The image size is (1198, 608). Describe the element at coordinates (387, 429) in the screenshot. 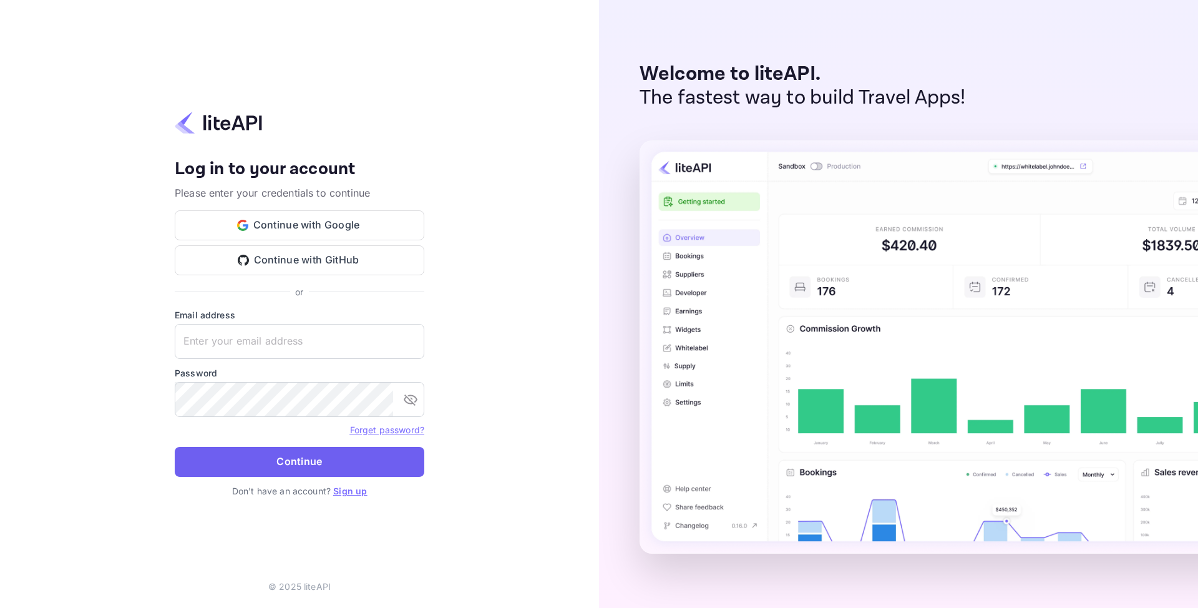

I see `a: Forget password?` at that location.